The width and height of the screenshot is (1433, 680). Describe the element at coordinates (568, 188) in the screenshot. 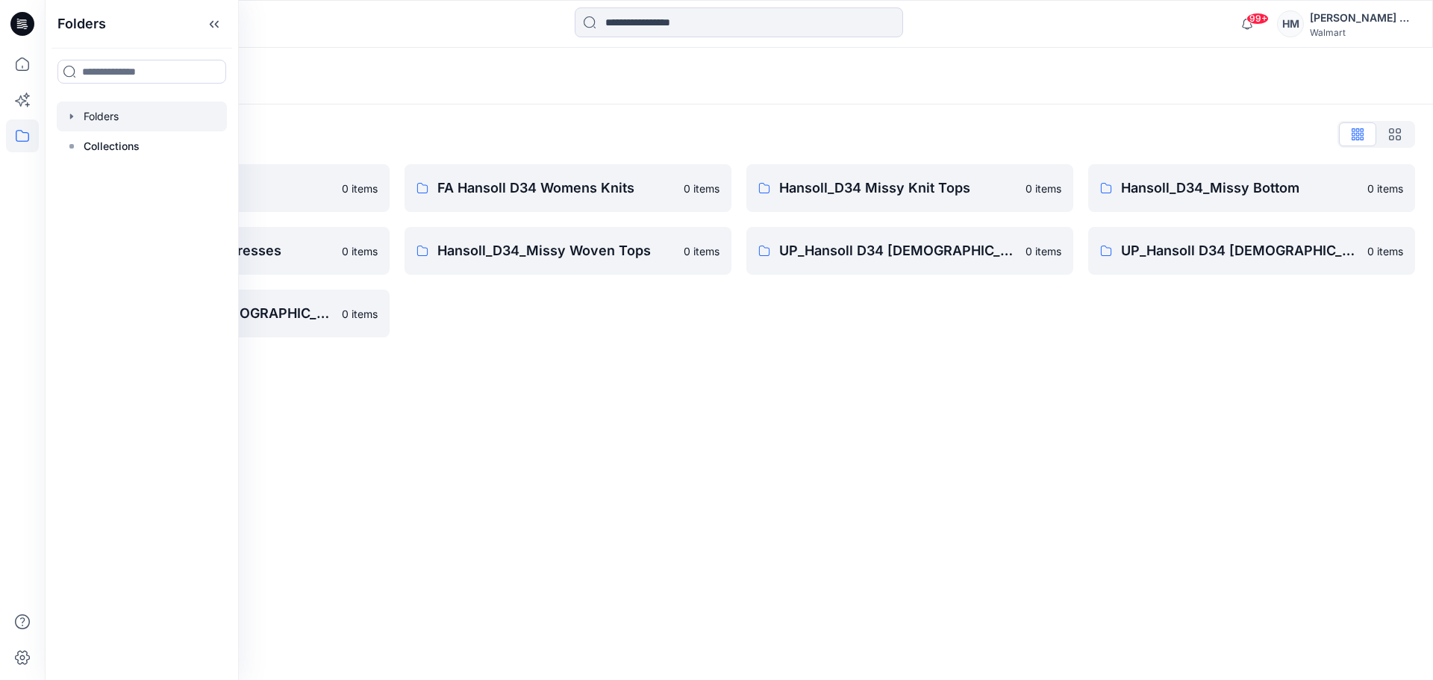

I see `a: FA Hansoll D34 Womens Knits0 items` at that location.